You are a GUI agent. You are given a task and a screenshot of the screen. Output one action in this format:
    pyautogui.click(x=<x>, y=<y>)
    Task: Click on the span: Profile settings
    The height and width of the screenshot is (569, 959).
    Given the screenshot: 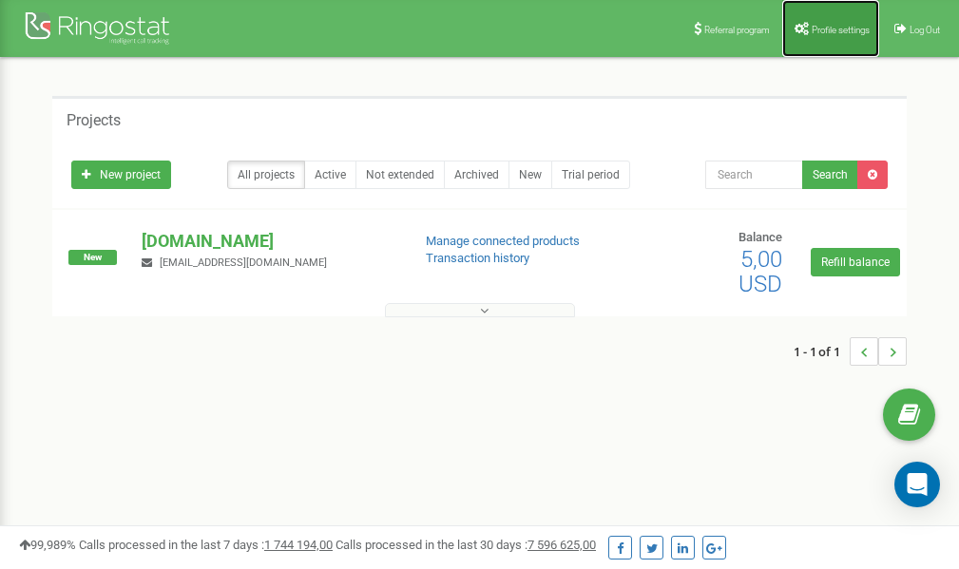 What is the action you would take?
    pyautogui.click(x=840, y=29)
    